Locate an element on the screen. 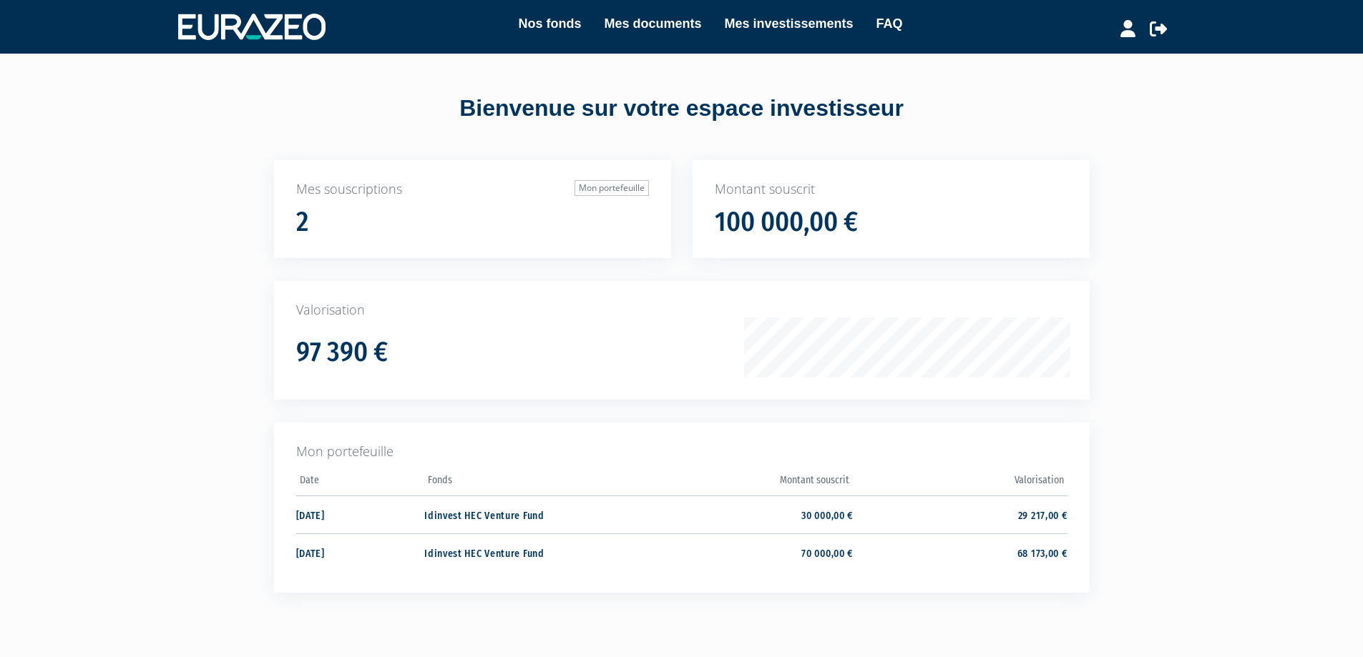 This screenshot has width=1363, height=657. a: Nos fonds is located at coordinates (549, 24).